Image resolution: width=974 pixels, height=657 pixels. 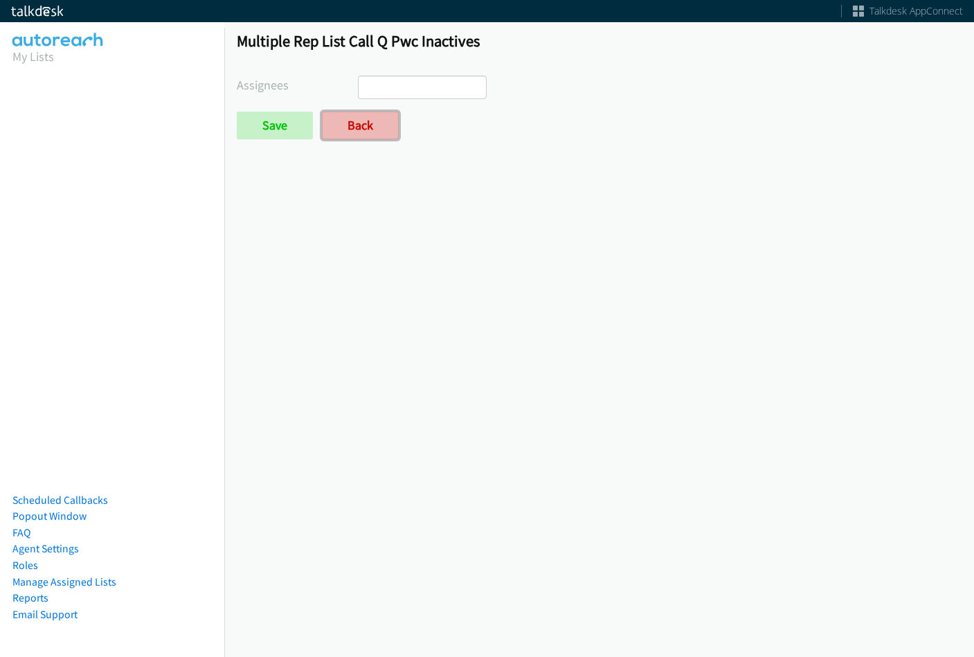 I want to click on a: Scheduled Callbacks, so click(x=60, y=499).